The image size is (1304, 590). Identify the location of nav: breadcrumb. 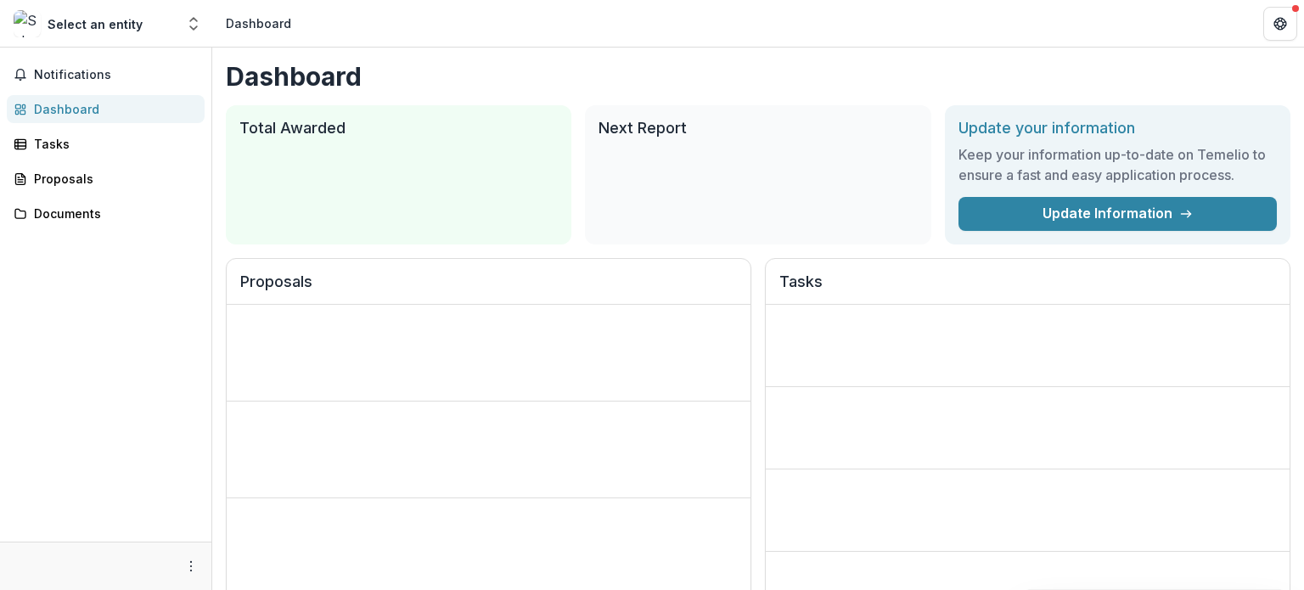
(258, 23).